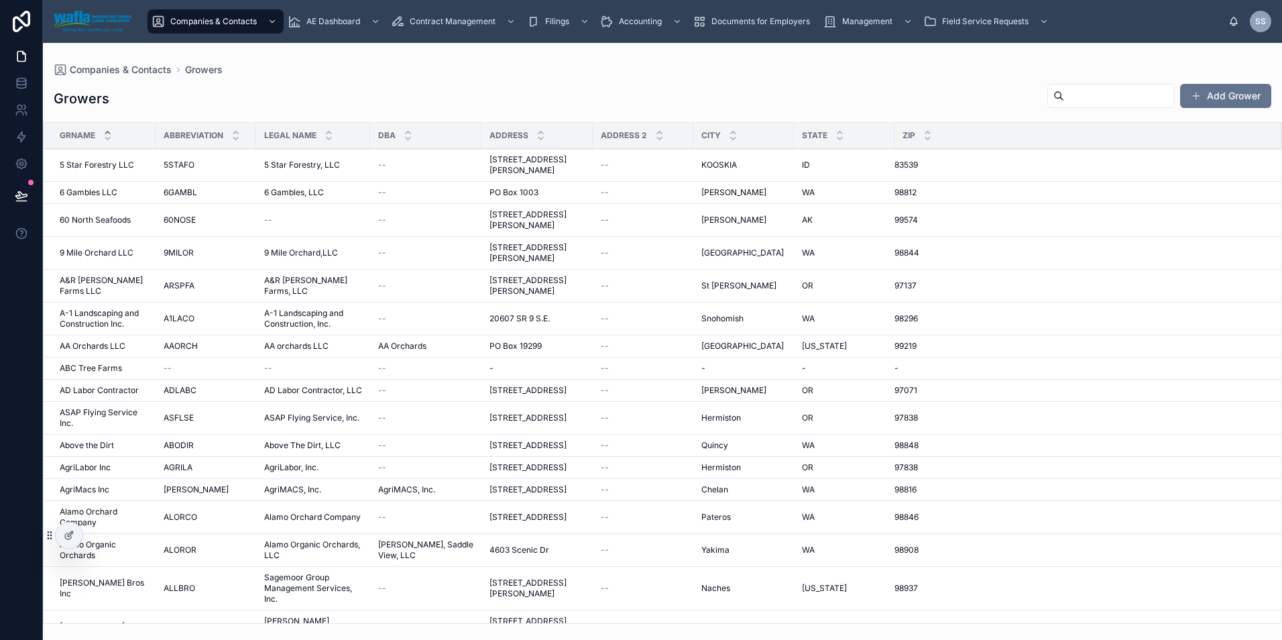  Describe the element at coordinates (808, 220) in the screenshot. I see `span: AK` at that location.